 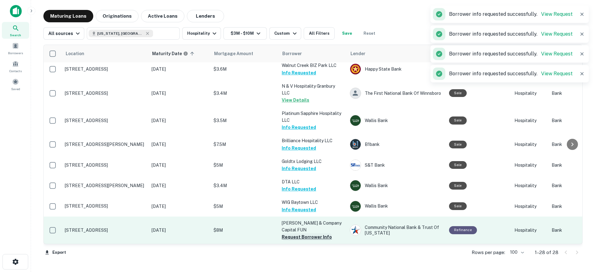 What do you see at coordinates (245, 93) in the screenshot?
I see `p: $3.4M` at bounding box center [245, 93].